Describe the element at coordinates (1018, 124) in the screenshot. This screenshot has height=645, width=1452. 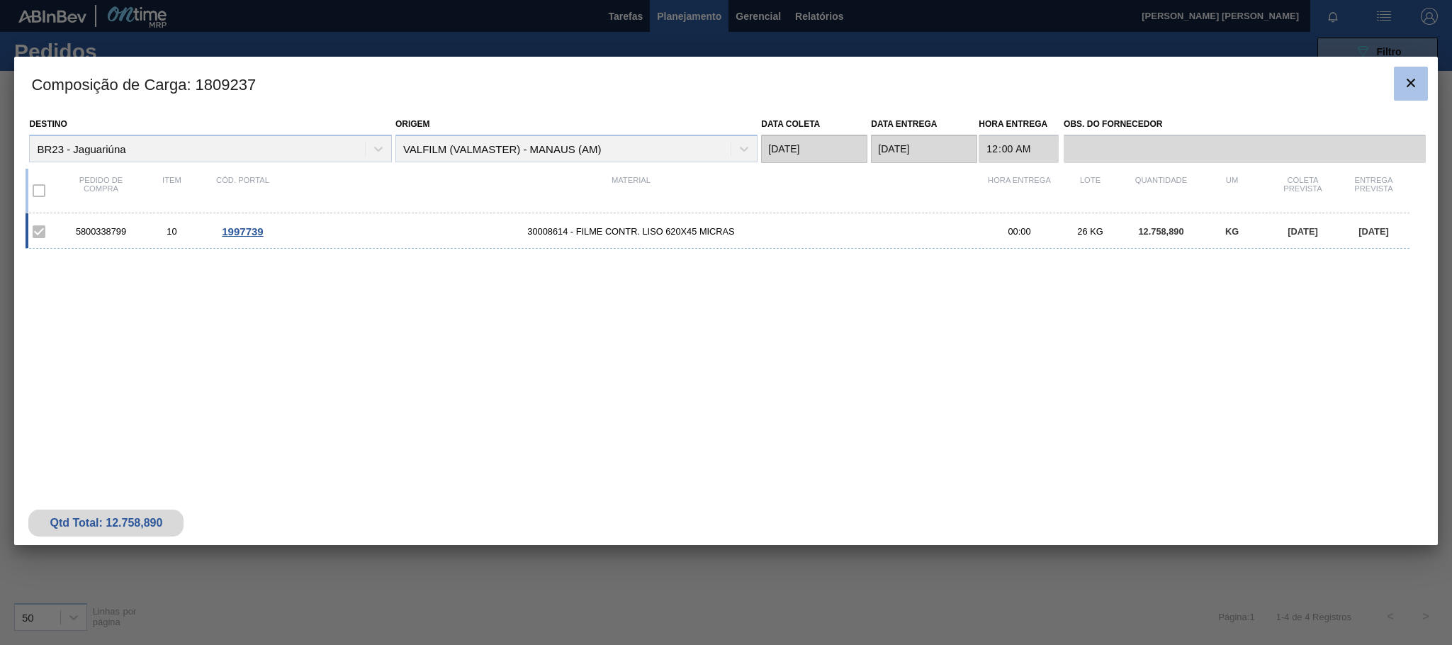
I see `label: Hora Entrega` at that location.